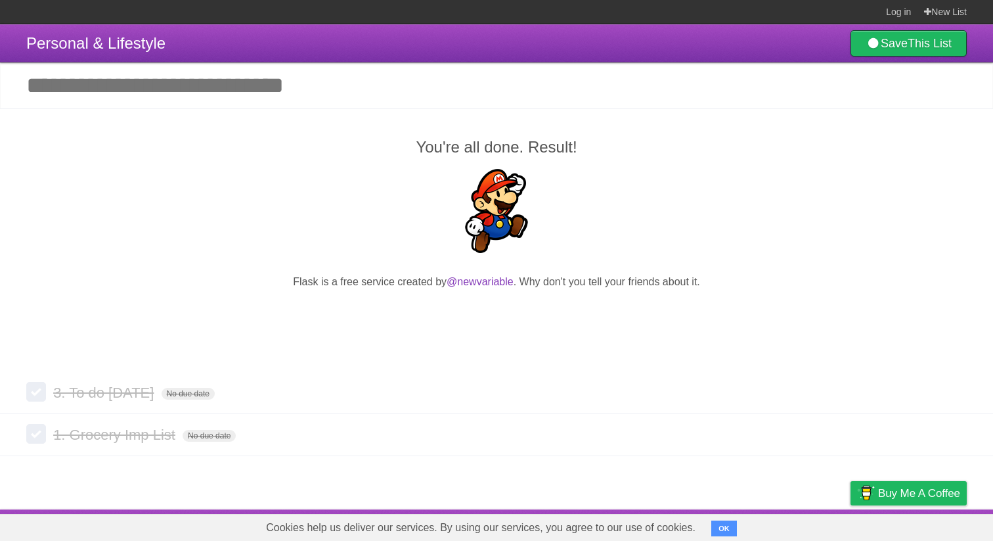 This screenshot has width=993, height=541. Describe the element at coordinates (116, 434) in the screenshot. I see `span: 1. Grocery Imp List` at that location.